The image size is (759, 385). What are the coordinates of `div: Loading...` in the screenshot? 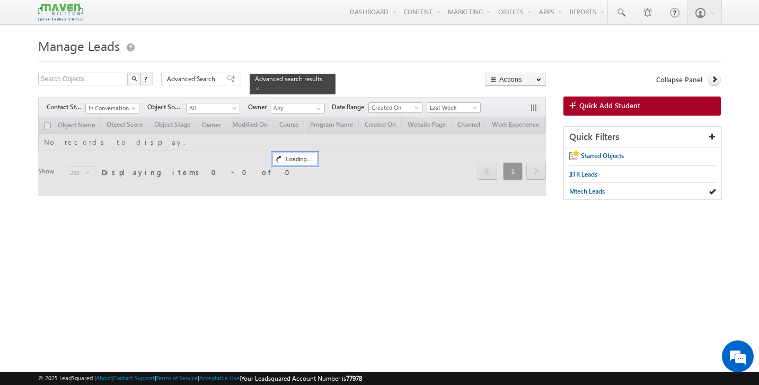 It's located at (295, 159).